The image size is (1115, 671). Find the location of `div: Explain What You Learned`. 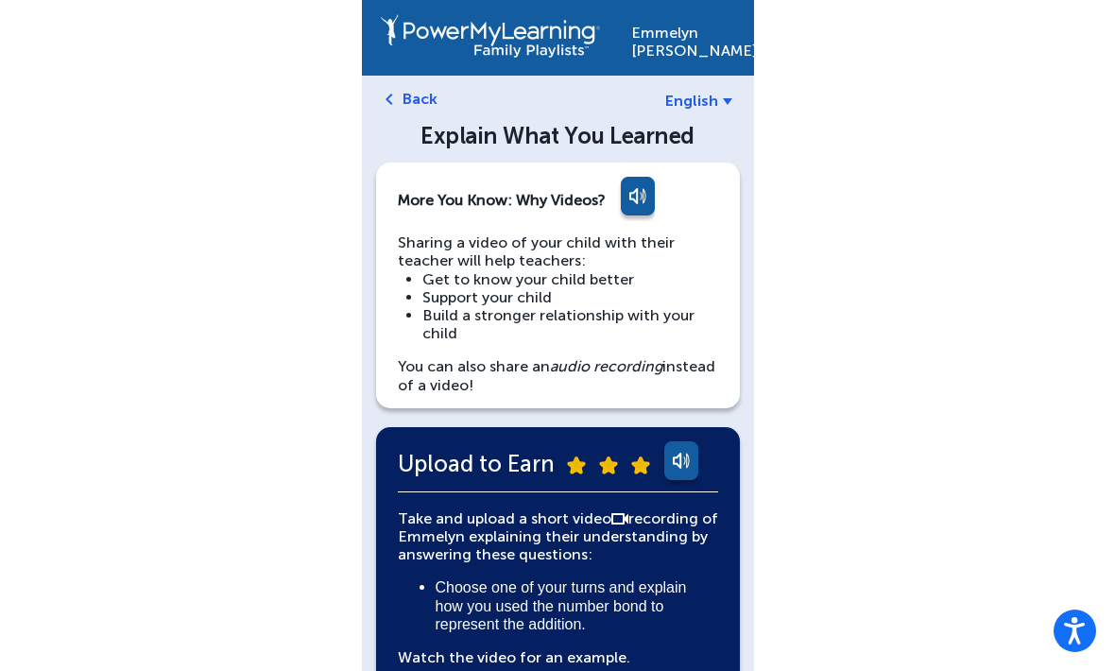

div: Explain What You Learned is located at coordinates (558, 136).